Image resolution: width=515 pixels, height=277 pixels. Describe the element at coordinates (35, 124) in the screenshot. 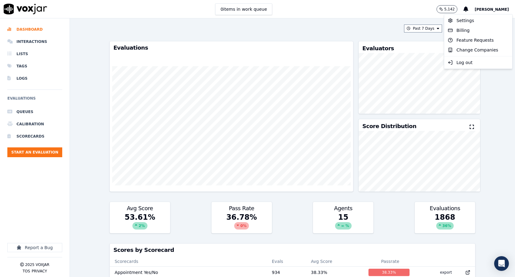

I see `a: Calibration` at that location.